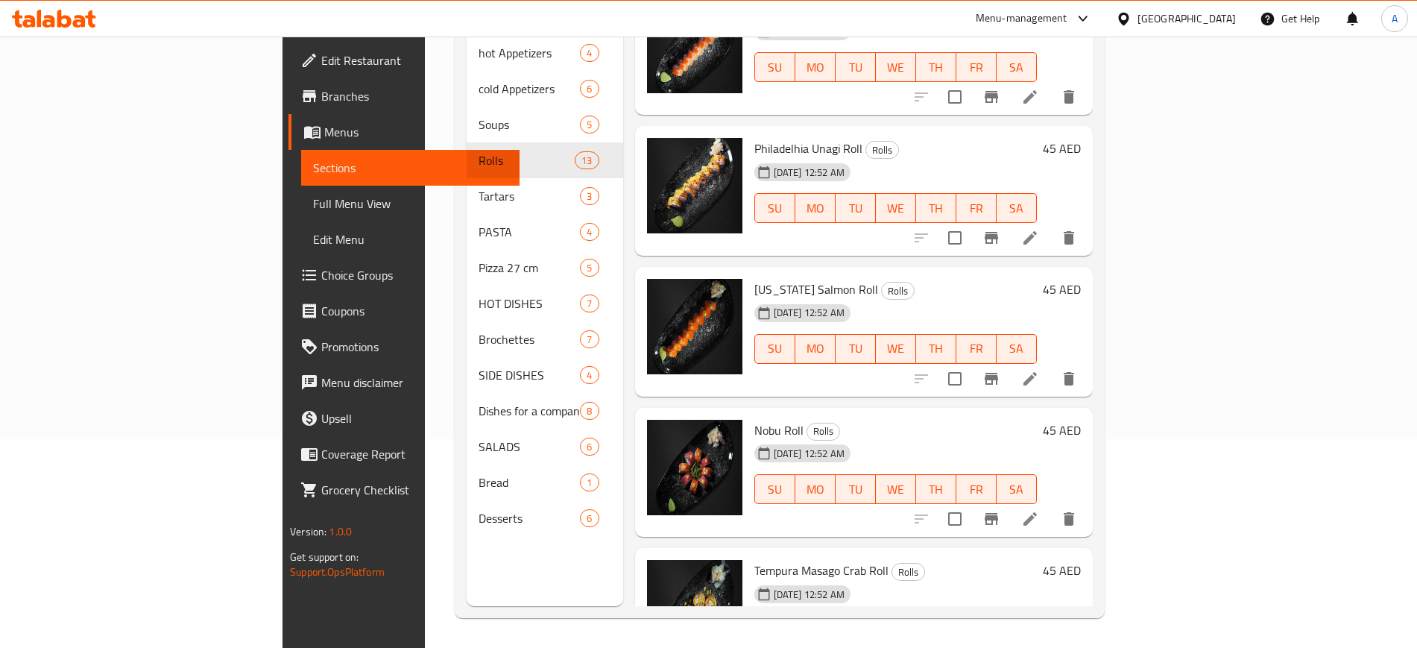 This screenshot has width=1417, height=648. I want to click on div: SIDE DISHES4, so click(545, 375).